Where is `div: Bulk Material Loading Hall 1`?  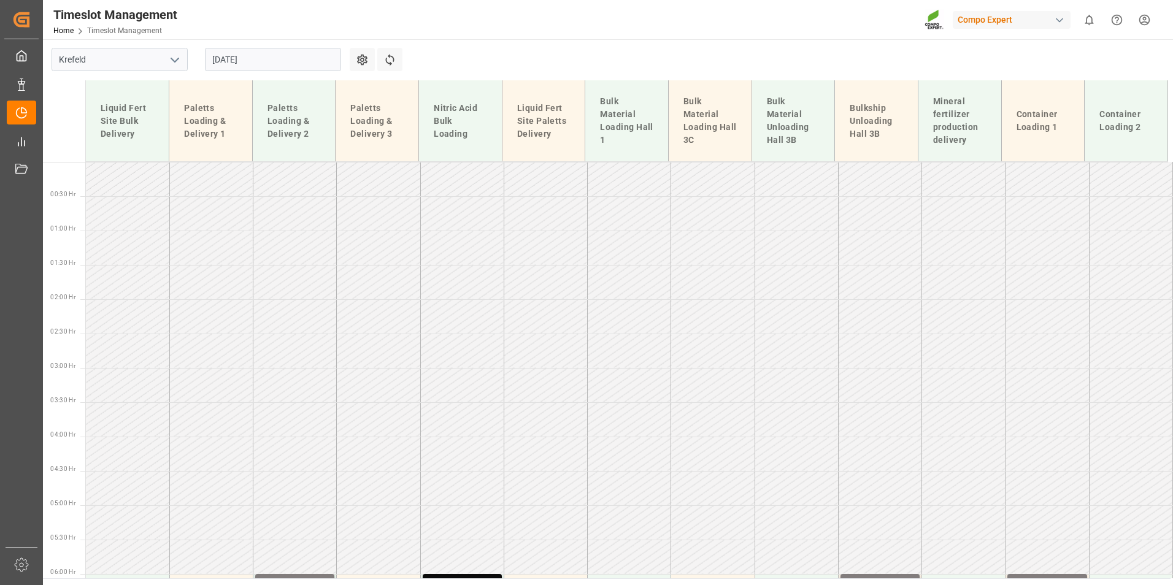 div: Bulk Material Loading Hall 1 is located at coordinates (627, 121).